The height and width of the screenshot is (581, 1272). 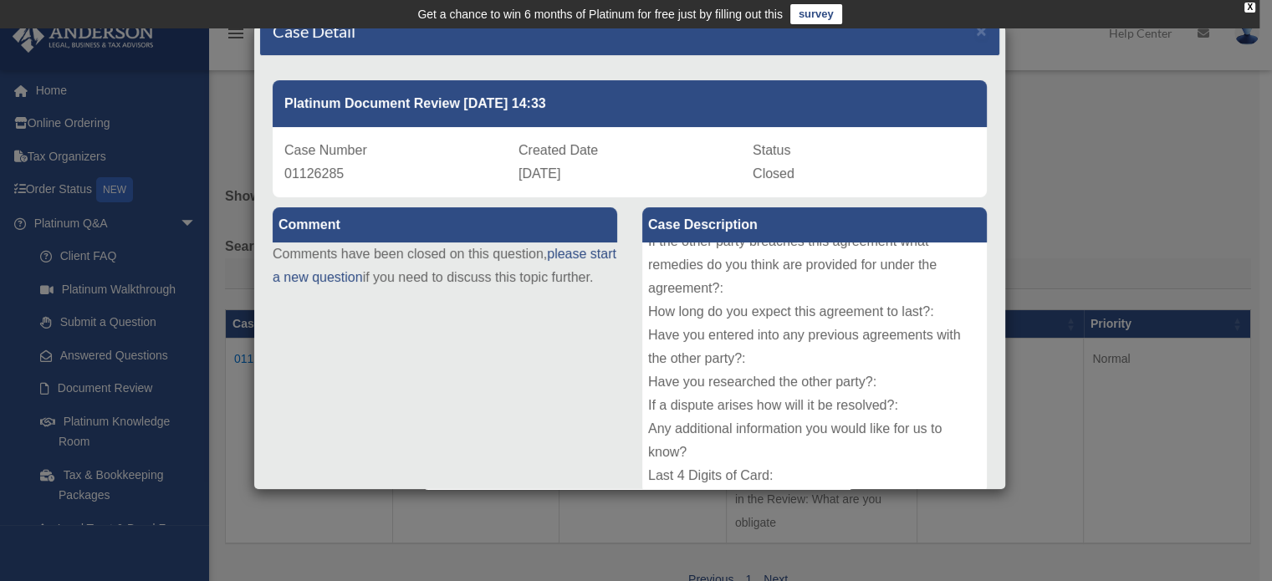 What do you see at coordinates (599, 14) in the screenshot?
I see `div: Get a chance to win 6 months of Platinum for free just by filling out this` at bounding box center [599, 14].